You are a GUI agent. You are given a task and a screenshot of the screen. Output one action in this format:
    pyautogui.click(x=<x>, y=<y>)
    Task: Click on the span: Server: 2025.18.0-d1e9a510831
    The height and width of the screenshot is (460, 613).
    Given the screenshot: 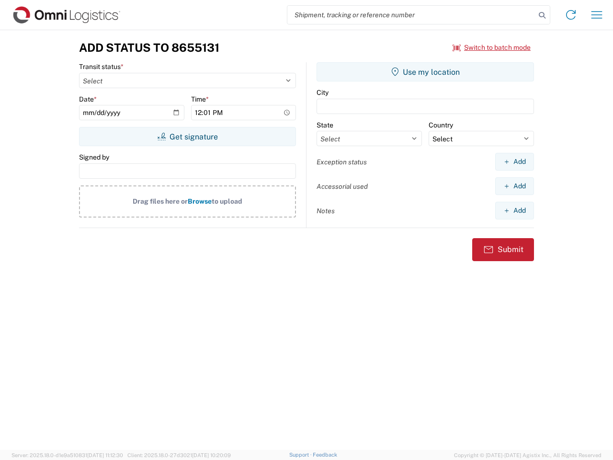 What is the action you would take?
    pyautogui.click(x=67, y=455)
    